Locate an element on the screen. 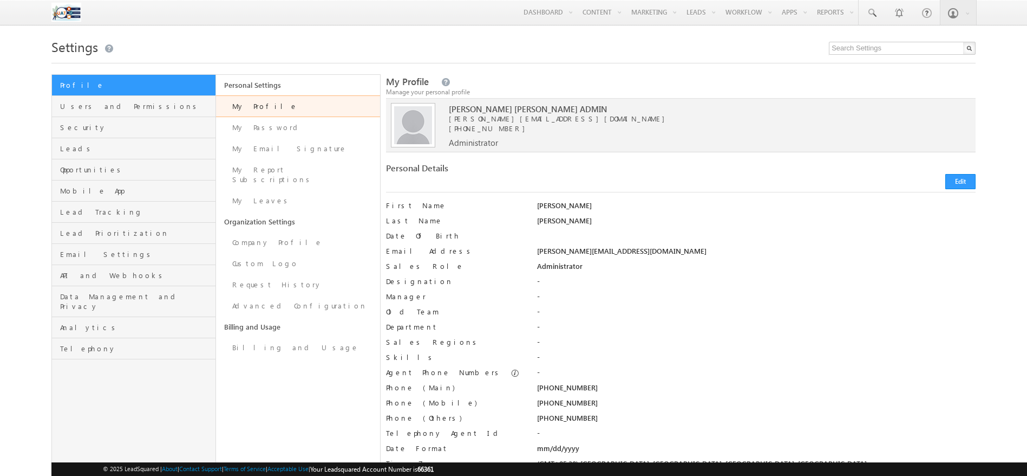  span: Telephony is located at coordinates (136, 348).